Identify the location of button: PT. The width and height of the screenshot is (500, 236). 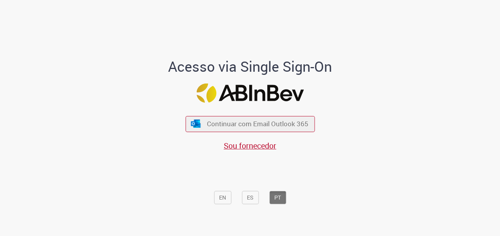
(277, 198).